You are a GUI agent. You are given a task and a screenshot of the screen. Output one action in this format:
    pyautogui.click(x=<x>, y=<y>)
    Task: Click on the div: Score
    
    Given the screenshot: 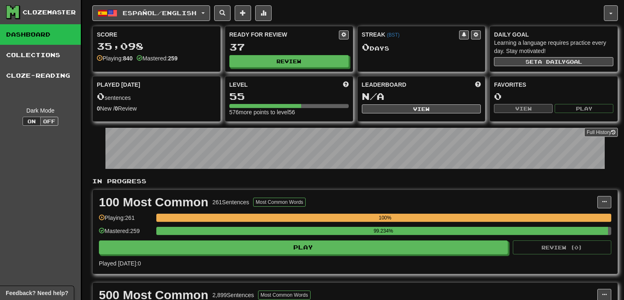 What is the action you would take?
    pyautogui.click(x=156, y=34)
    